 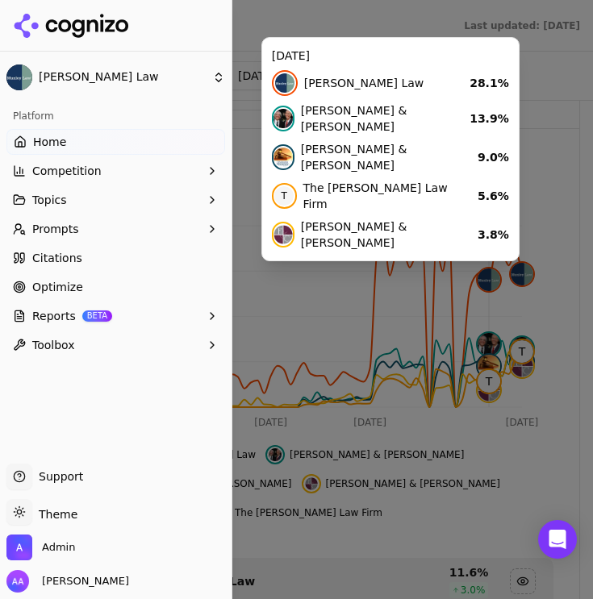 I want to click on button: Toolbox, so click(x=115, y=345).